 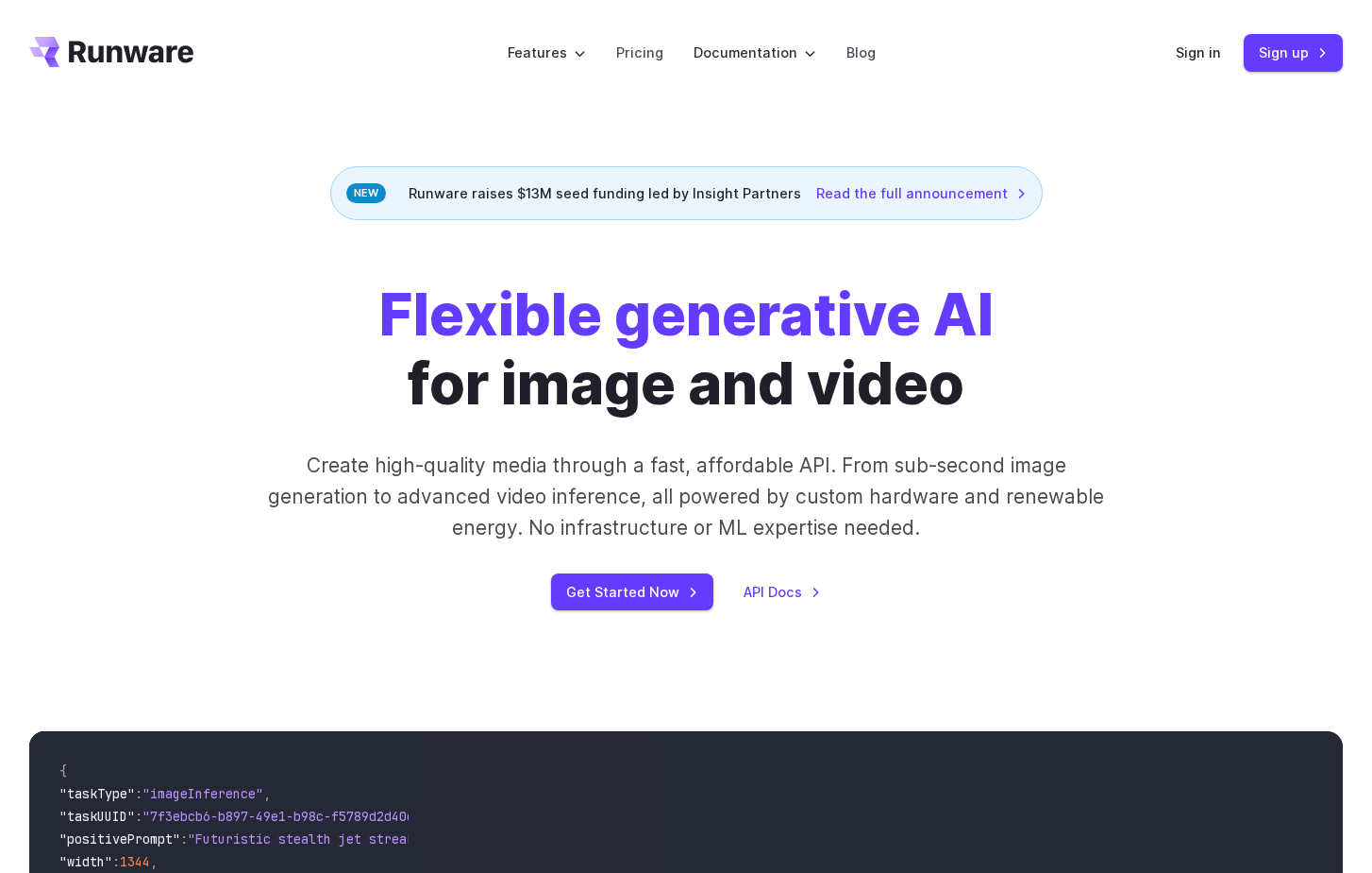 What do you see at coordinates (86, 861) in the screenshot?
I see `span: "width"` at bounding box center [86, 861].